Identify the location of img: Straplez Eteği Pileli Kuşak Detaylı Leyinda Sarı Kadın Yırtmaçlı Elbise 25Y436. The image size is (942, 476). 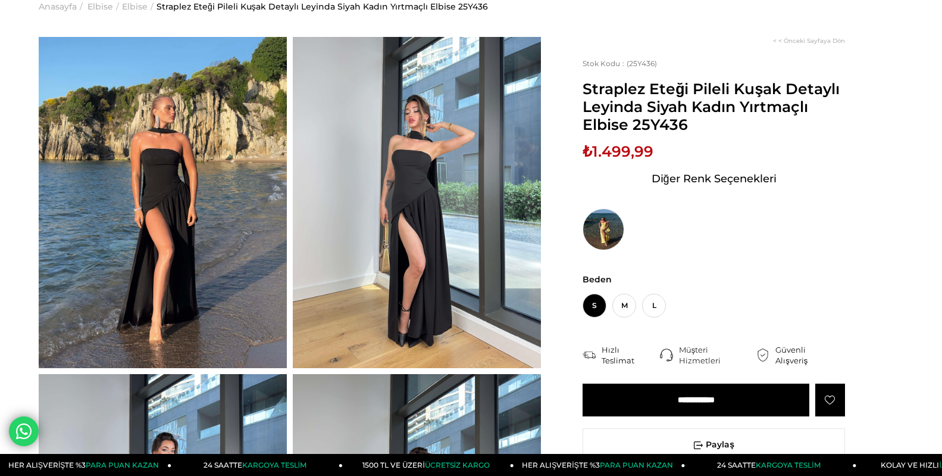
(604, 229).